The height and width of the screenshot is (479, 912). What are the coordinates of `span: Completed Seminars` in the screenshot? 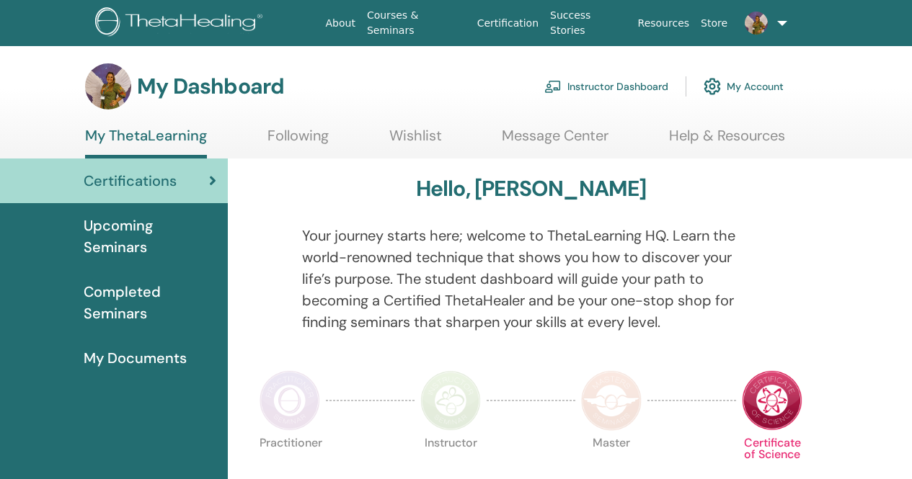 It's located at (150, 303).